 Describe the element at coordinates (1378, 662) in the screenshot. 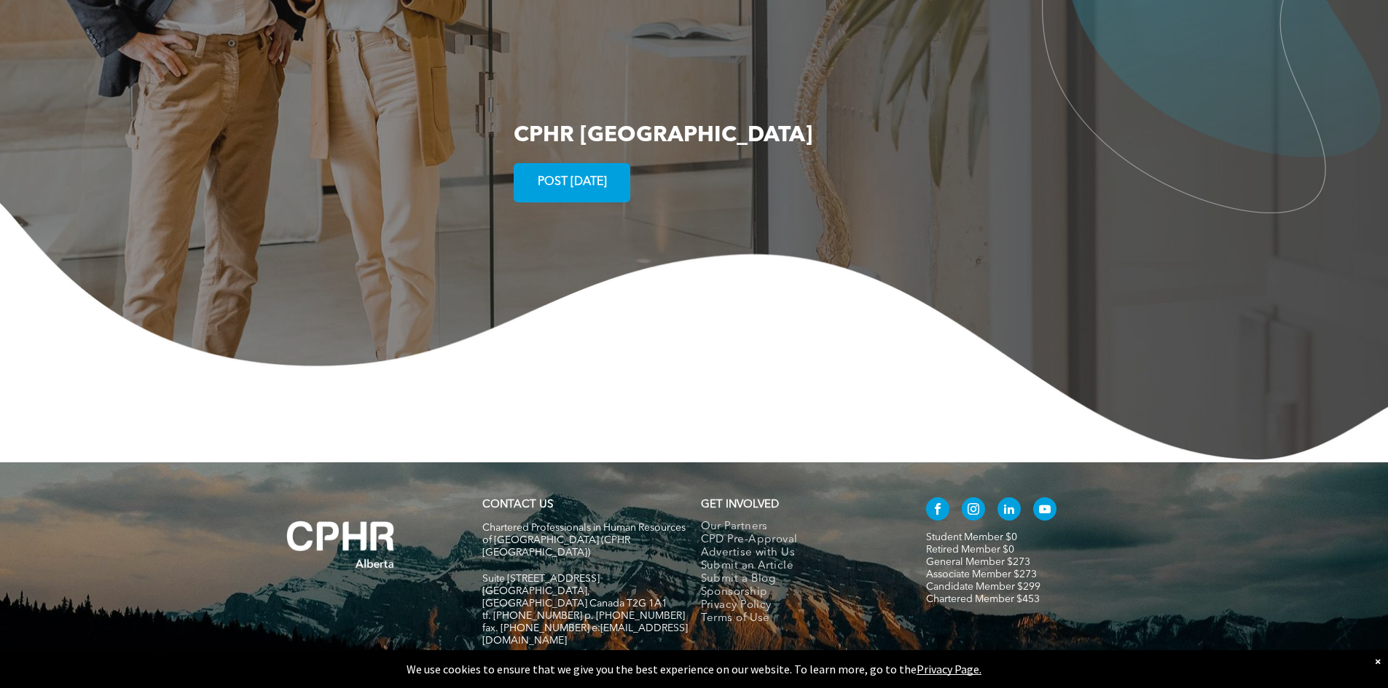

I see `div: Dismiss notification` at that location.